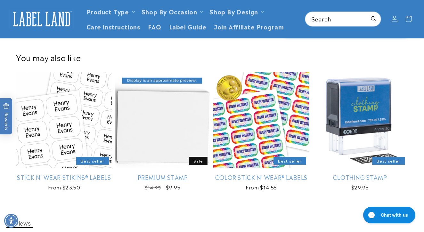 The width and height of the screenshot is (424, 232). What do you see at coordinates (110, 11) in the screenshot?
I see `summary: Product Type` at bounding box center [110, 11].